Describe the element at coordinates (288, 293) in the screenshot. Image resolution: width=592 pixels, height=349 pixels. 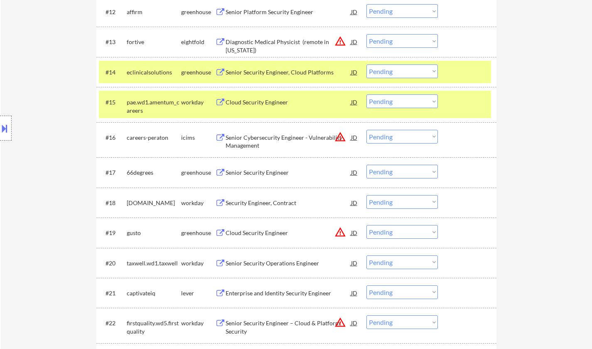
I see `div: Enterprise and Identity Security Engineer` at that location.